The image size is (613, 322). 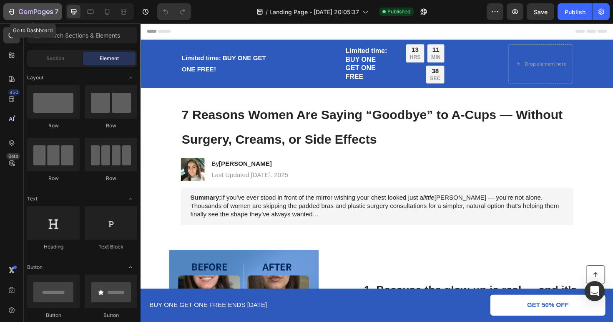 What do you see at coordinates (313, 28) in the screenshot?
I see `div: 11` at bounding box center [313, 28].